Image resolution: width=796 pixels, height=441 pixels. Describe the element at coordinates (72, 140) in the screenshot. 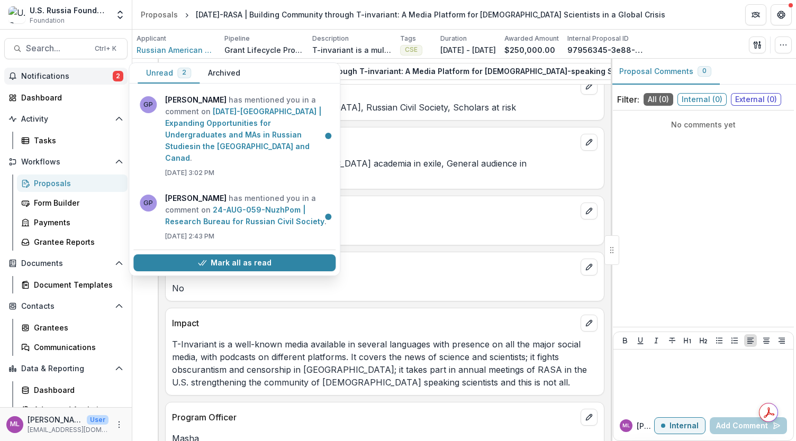

I see `a: Tasks` at that location.